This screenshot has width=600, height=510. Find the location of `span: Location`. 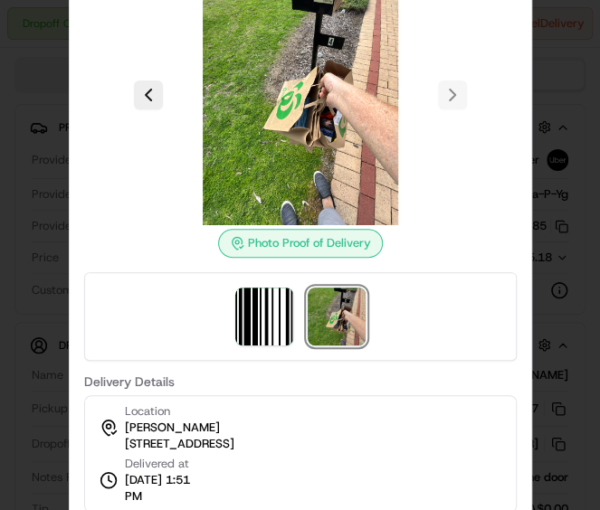

span: Location is located at coordinates (147, 412).